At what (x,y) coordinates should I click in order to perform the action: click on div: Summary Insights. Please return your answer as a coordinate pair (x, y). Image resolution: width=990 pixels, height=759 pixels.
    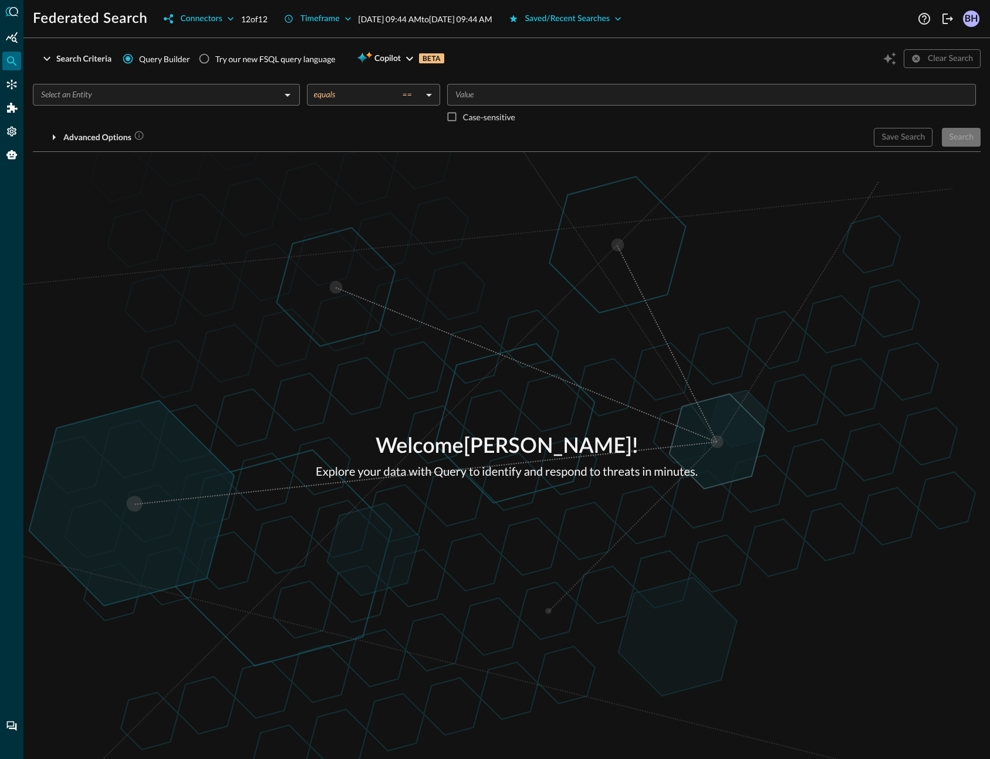
    Looking at the image, I should click on (12, 38).